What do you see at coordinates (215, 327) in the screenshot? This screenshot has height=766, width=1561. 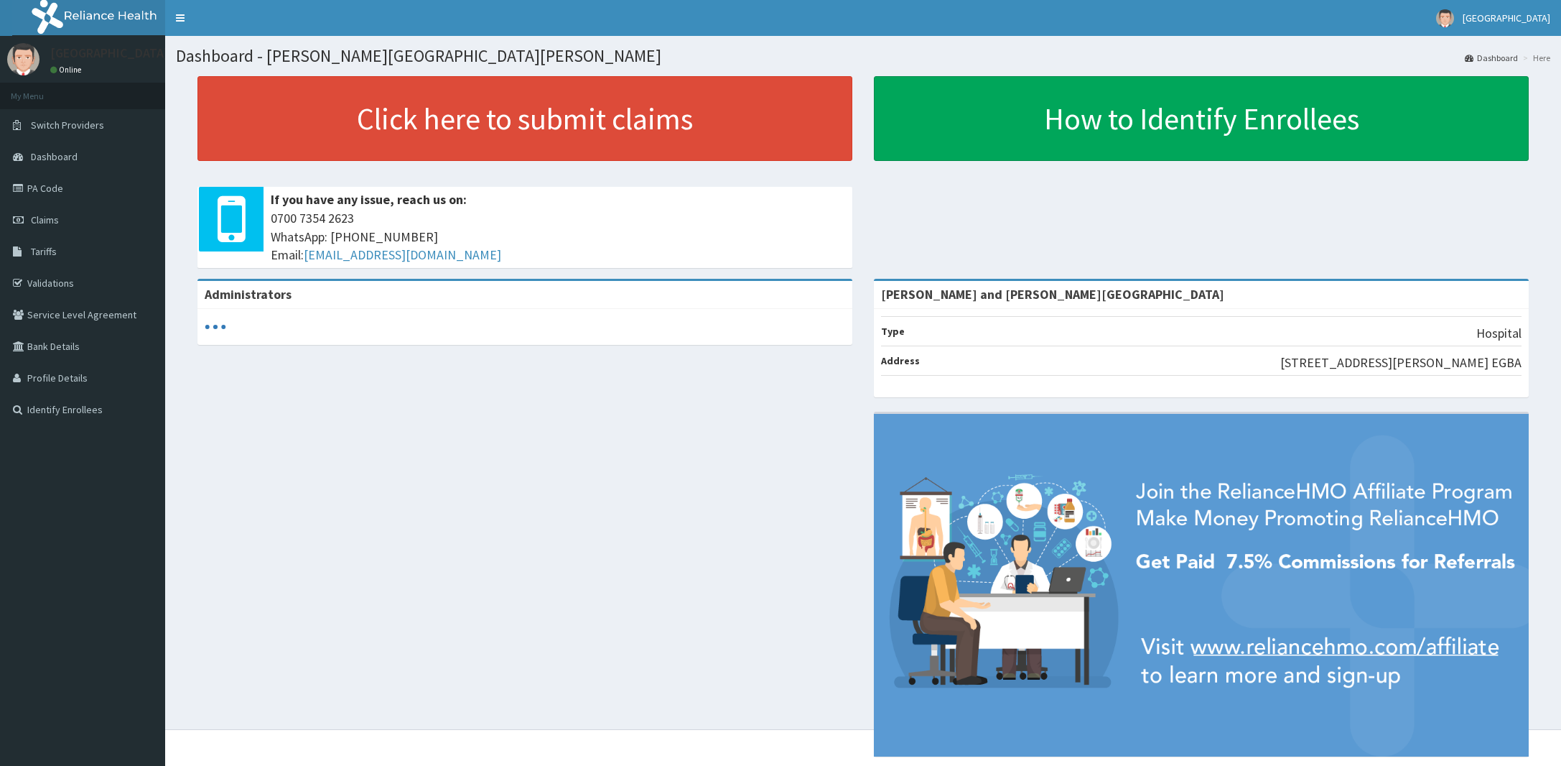 I see `svg: audio-loading` at bounding box center [215, 327].